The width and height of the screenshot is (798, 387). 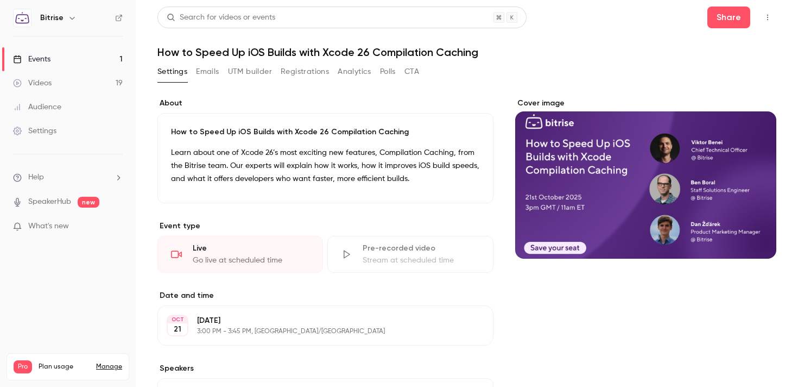 I want to click on button: Emails, so click(x=207, y=72).